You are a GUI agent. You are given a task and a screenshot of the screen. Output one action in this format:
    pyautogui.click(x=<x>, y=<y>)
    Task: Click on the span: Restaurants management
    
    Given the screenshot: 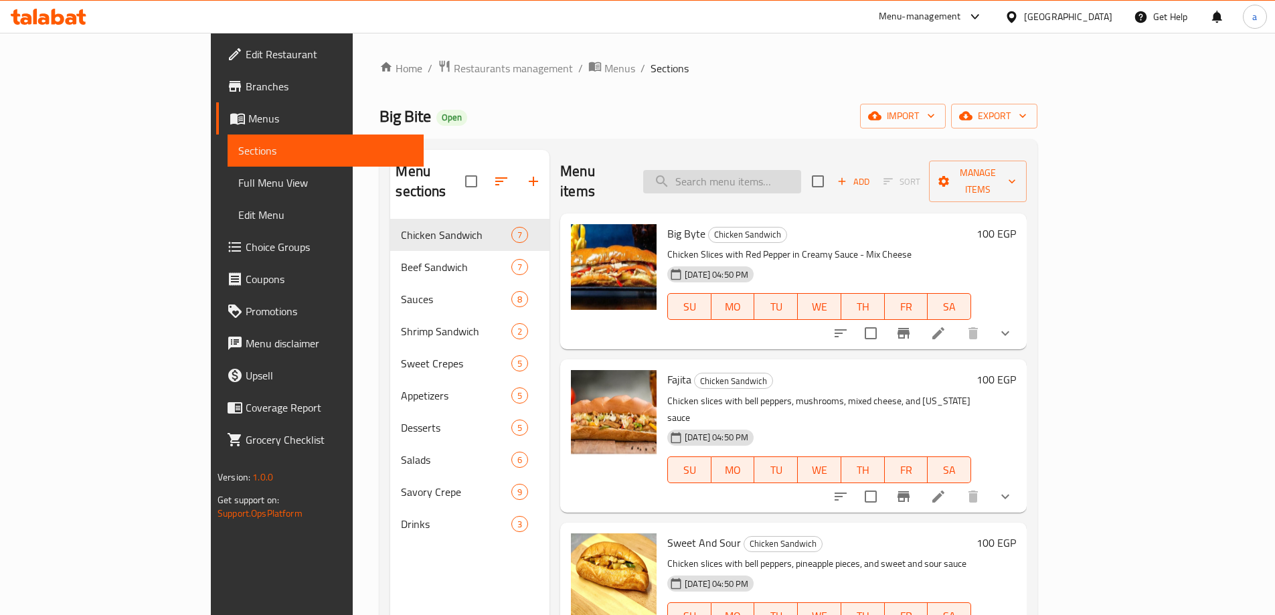 What is the action you would take?
    pyautogui.click(x=514, y=68)
    